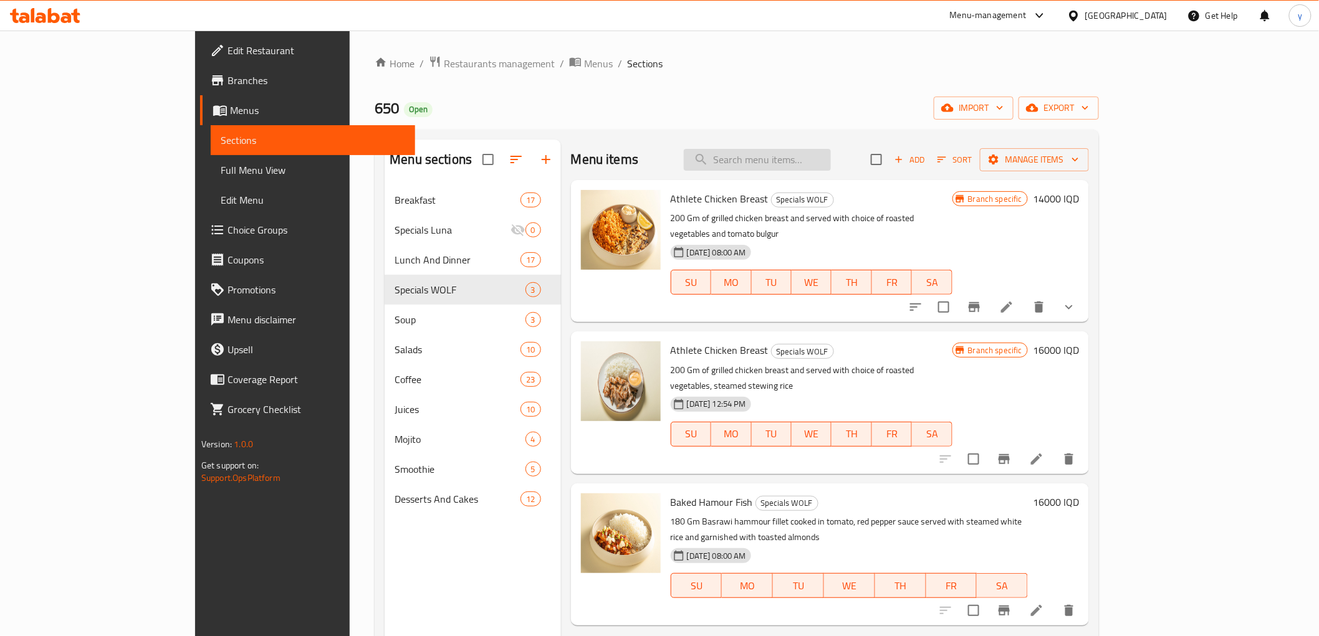  I want to click on button: Sort, so click(954, 160).